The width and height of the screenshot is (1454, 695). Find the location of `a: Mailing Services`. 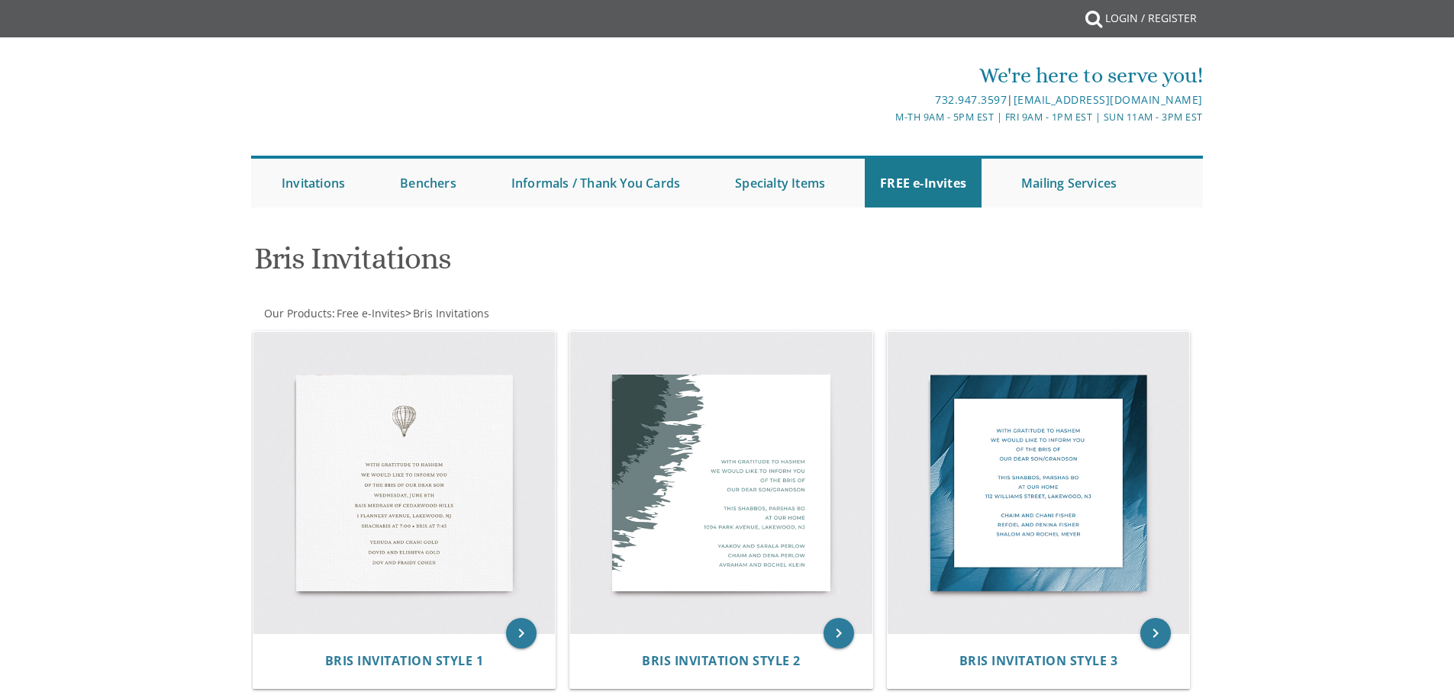

a: Mailing Services is located at coordinates (1069, 183).